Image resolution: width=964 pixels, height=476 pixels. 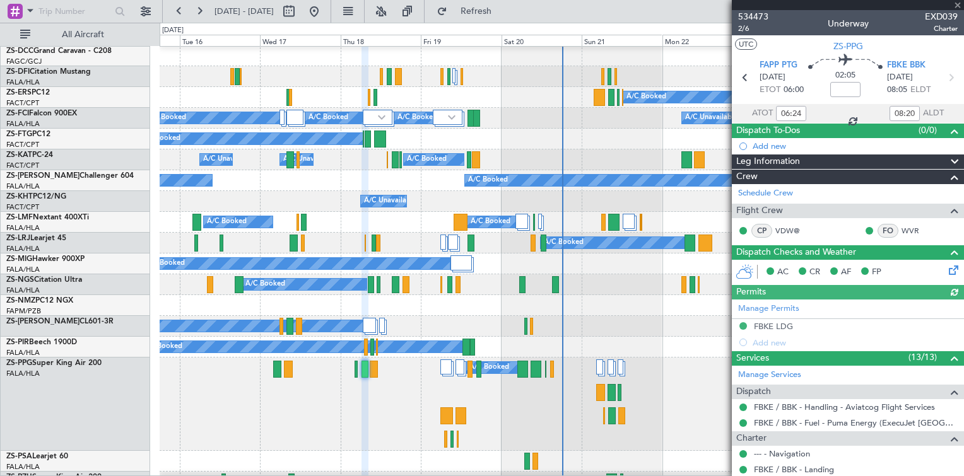 I want to click on a: WVR, so click(x=915, y=231).